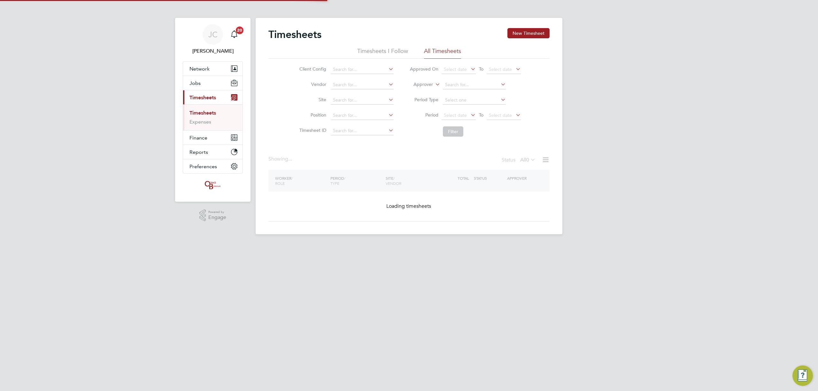 The width and height of the screenshot is (818, 391). I want to click on a: 20, so click(234, 34).